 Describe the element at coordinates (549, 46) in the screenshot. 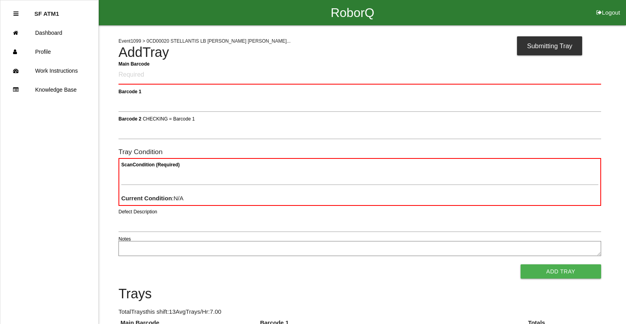

I see `div: Submitting Tray` at that location.